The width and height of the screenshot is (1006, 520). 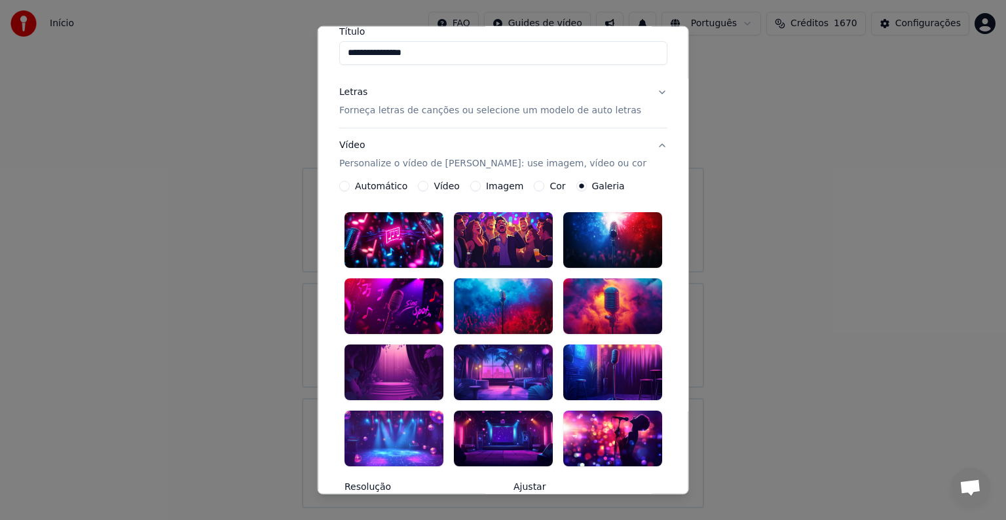 I want to click on p: Forneça letras de canções ou selecione um modelo de auto letras, so click(x=490, y=111).